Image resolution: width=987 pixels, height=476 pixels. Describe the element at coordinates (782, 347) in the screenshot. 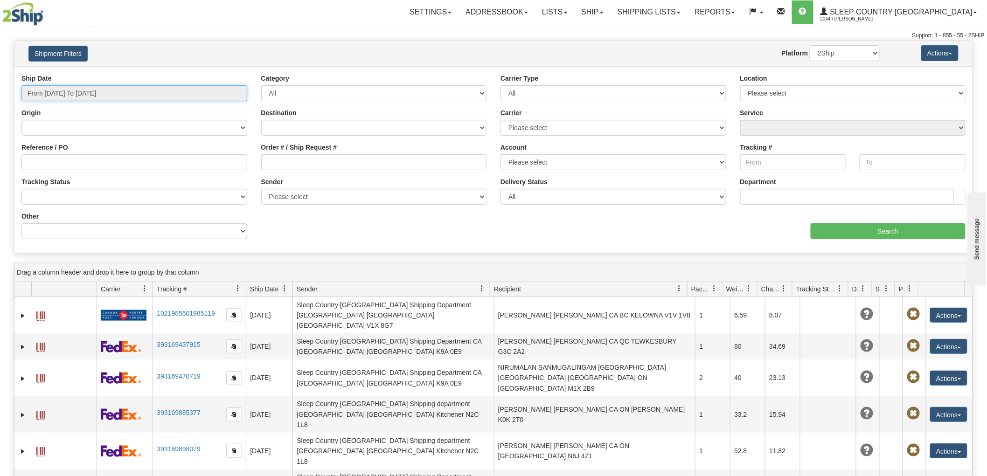

I see `td: 34.69` at that location.